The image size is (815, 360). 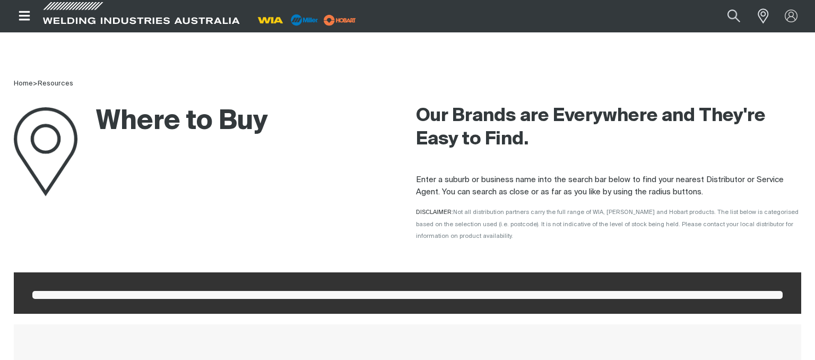 I want to click on a: Resources, so click(x=55, y=83).